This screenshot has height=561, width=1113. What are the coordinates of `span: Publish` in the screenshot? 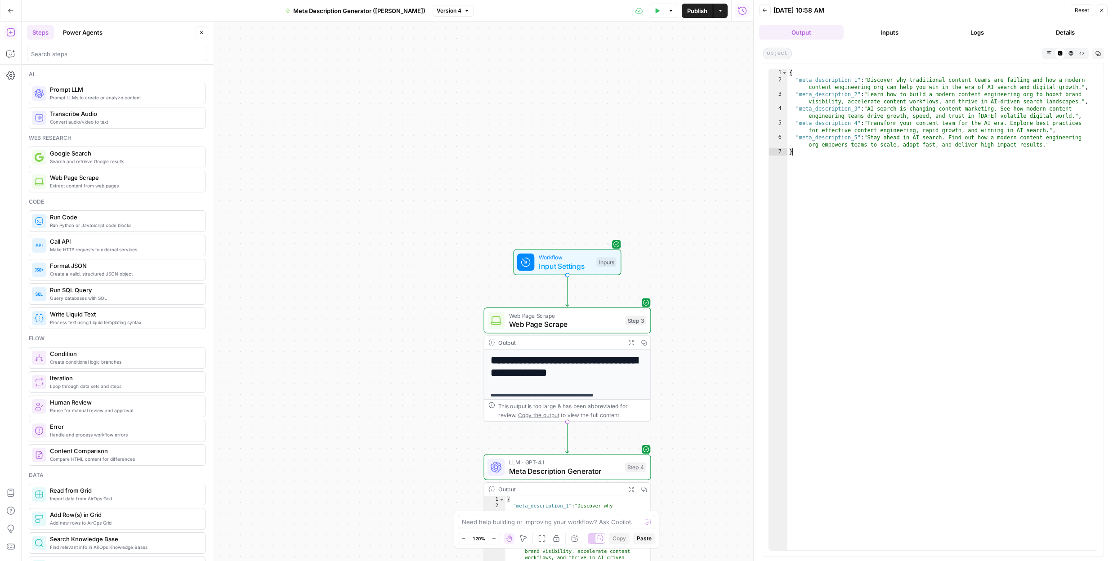 It's located at (697, 11).